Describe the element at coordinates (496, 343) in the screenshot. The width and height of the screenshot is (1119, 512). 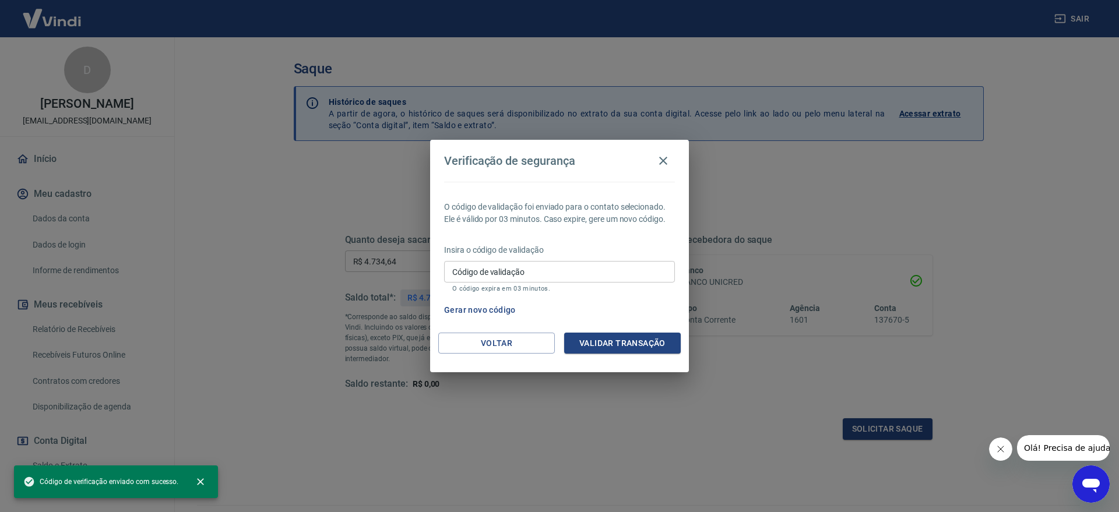
I see `button: Voltar` at that location.